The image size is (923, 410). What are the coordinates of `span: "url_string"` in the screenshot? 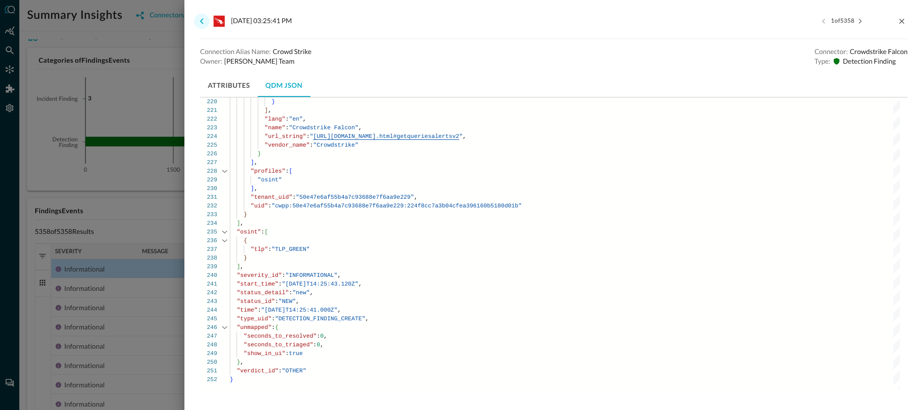 It's located at (285, 137).